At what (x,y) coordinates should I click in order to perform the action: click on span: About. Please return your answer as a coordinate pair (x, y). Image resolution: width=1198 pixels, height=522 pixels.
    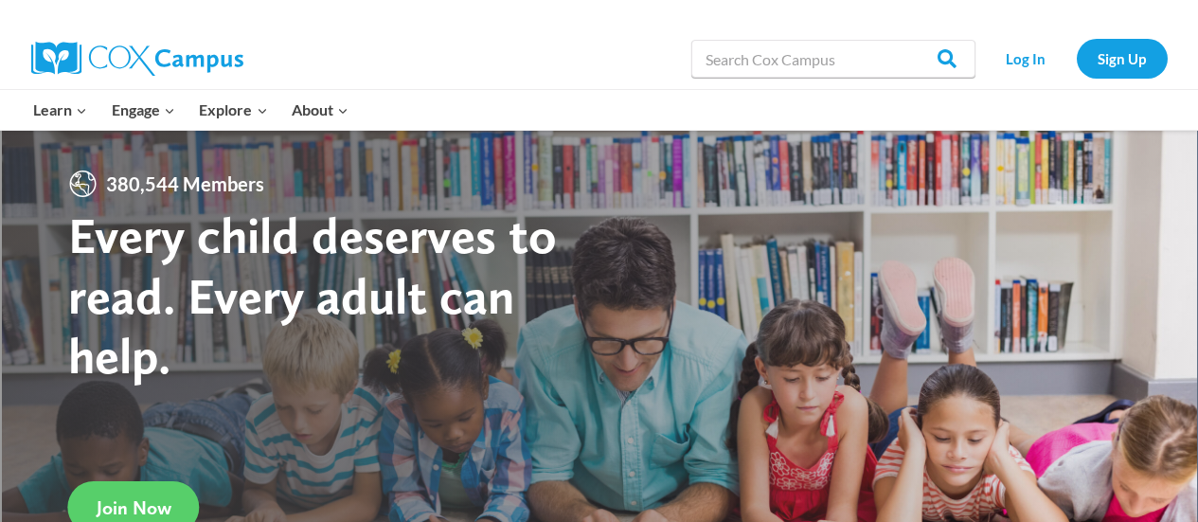
    Looking at the image, I should click on (320, 110).